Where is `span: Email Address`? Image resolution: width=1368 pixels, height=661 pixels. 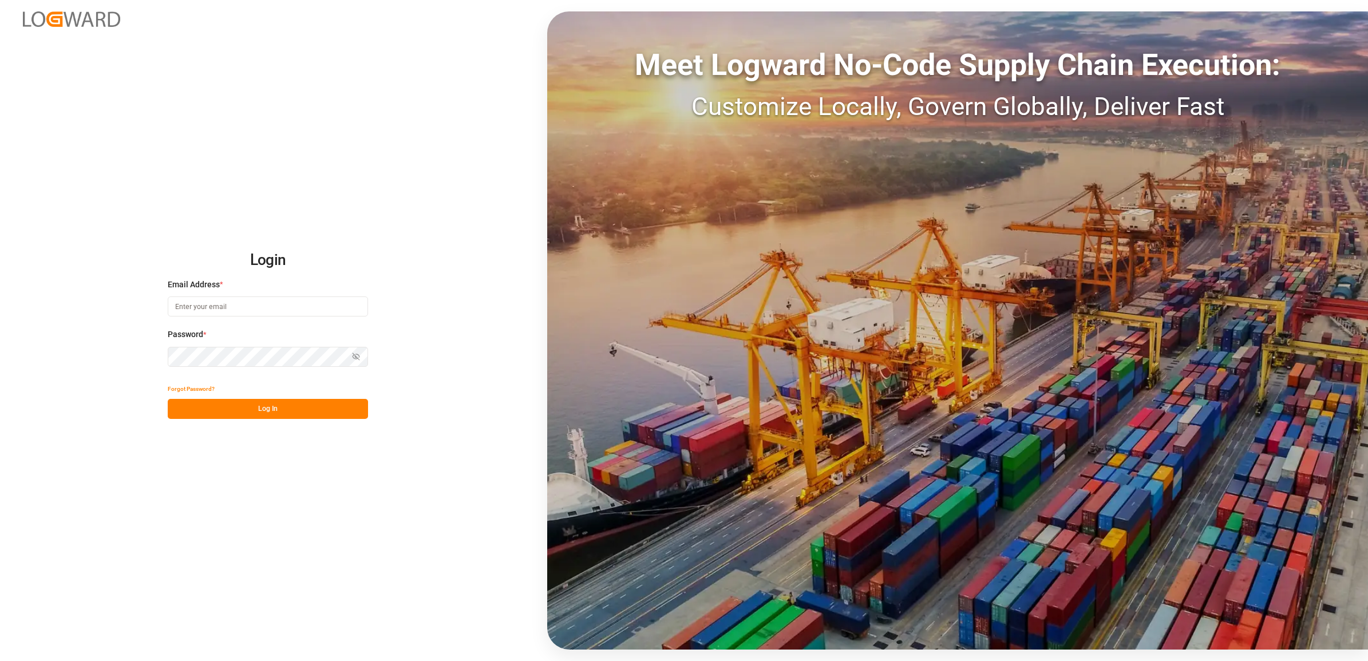
span: Email Address is located at coordinates (193, 284).